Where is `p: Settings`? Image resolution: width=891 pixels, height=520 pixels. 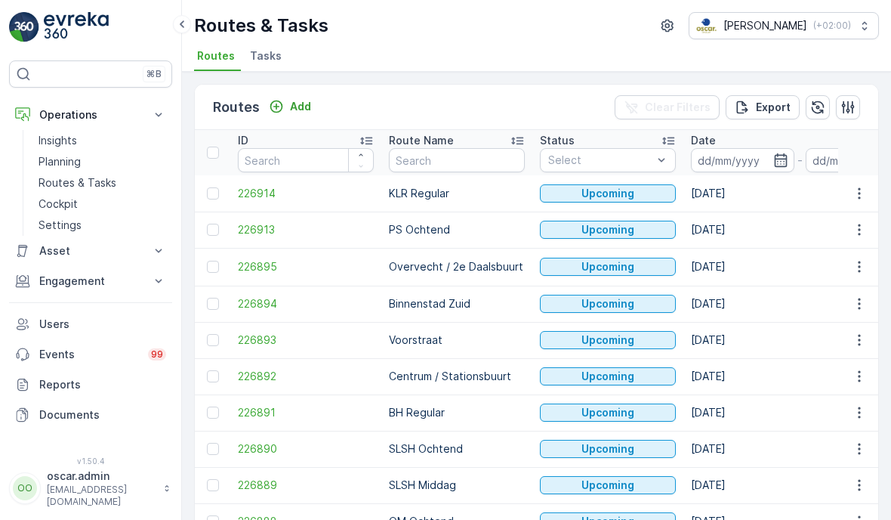 p: Settings is located at coordinates (60, 225).